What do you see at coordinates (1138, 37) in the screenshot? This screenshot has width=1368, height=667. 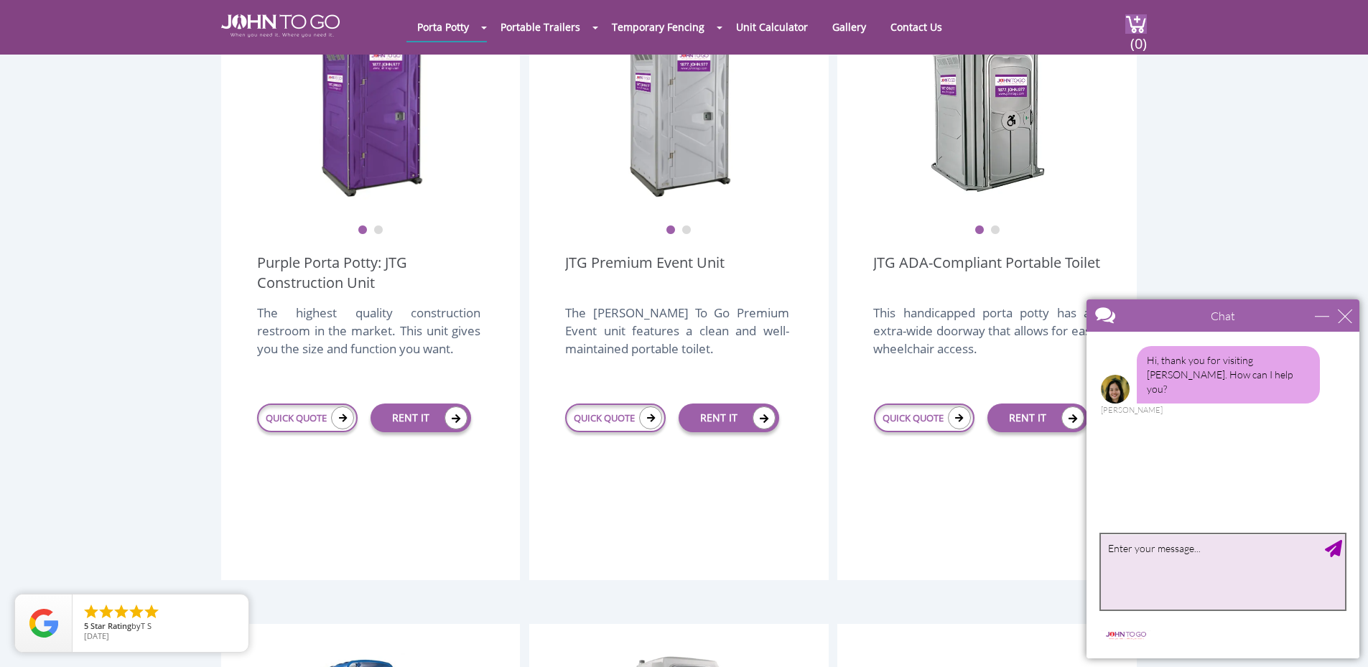 I see `span: (0)` at bounding box center [1138, 37].